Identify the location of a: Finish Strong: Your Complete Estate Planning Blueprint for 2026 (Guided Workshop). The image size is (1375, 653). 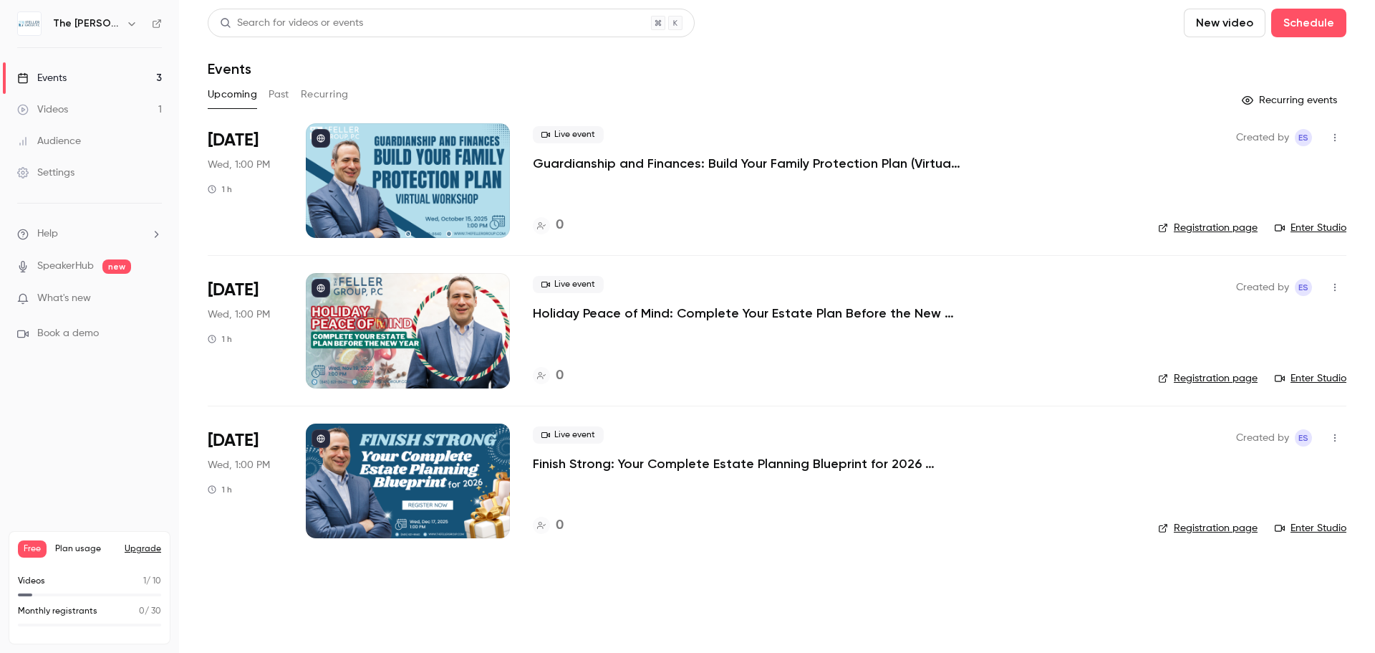
(748, 463).